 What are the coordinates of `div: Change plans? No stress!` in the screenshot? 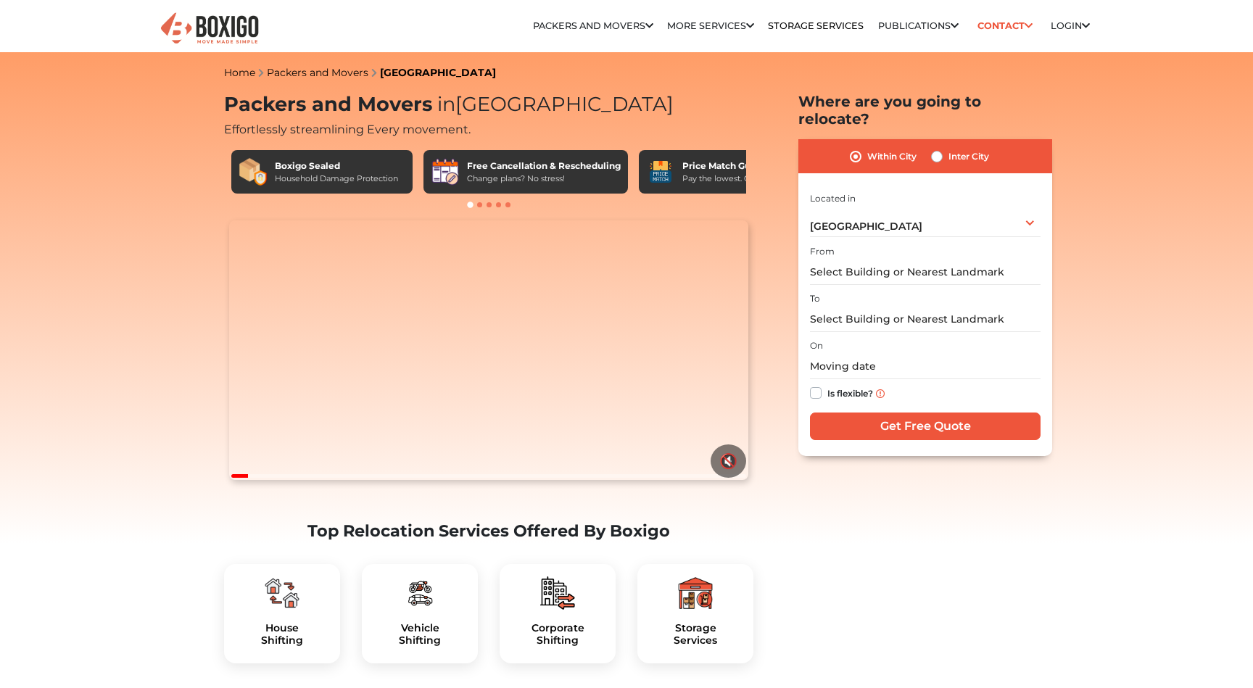 It's located at (544, 178).